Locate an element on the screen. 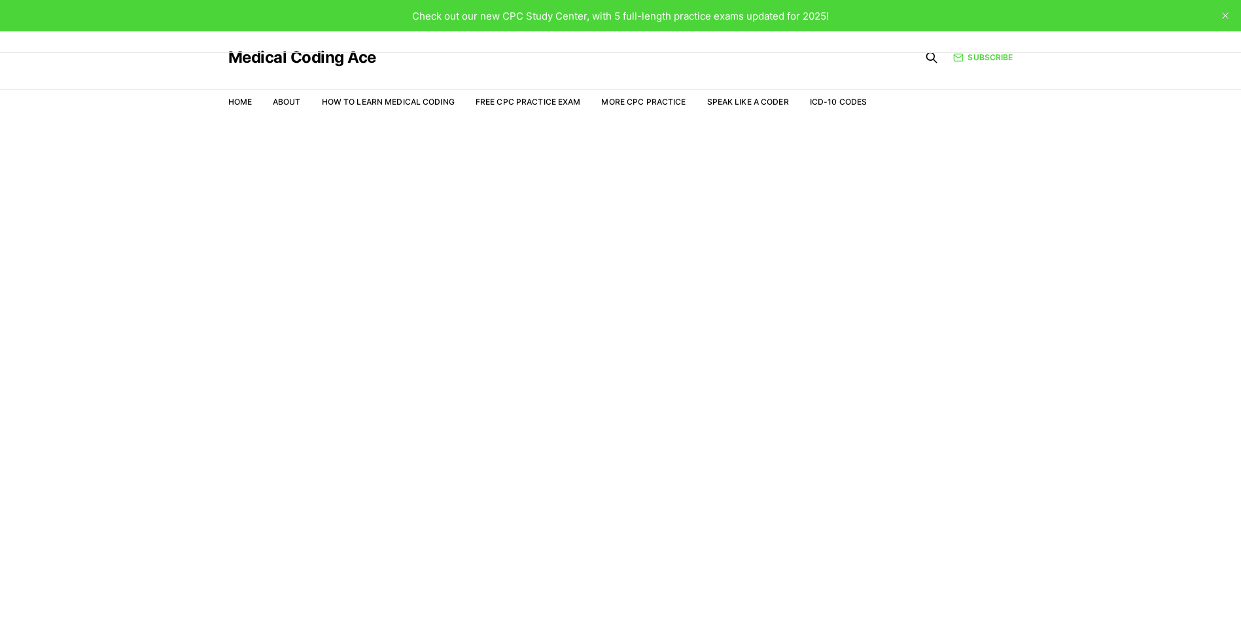  button: close is located at coordinates (1225, 16).